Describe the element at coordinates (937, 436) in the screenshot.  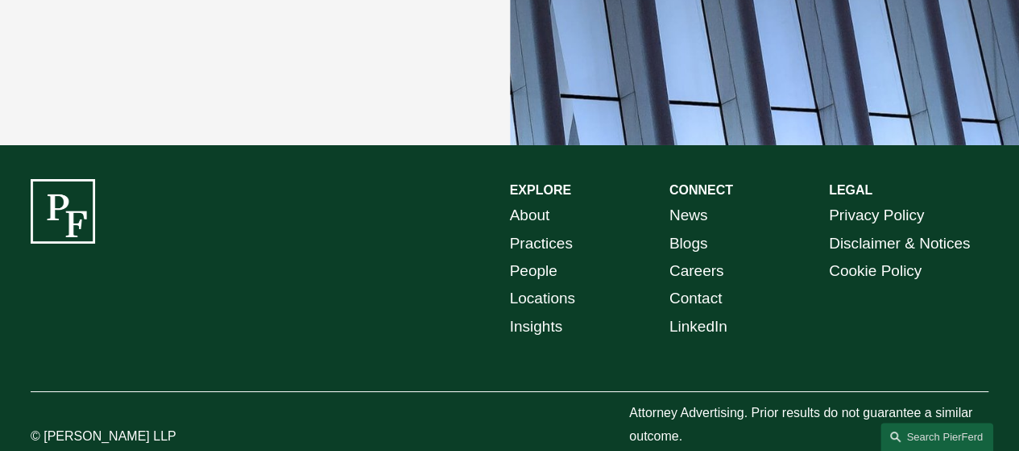
I see `a: Search this site` at that location.